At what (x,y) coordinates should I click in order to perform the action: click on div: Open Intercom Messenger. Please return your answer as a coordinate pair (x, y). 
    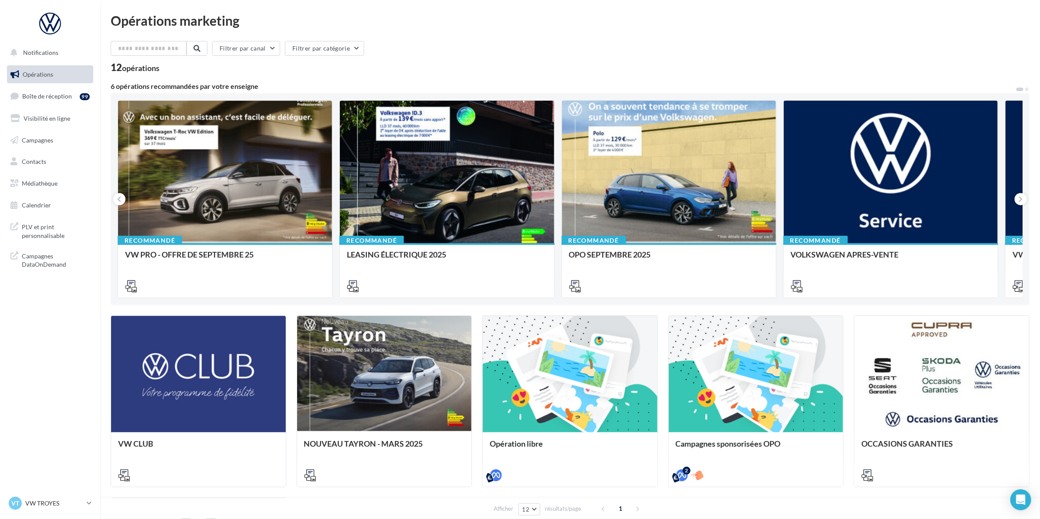
    Looking at the image, I should click on (1021, 500).